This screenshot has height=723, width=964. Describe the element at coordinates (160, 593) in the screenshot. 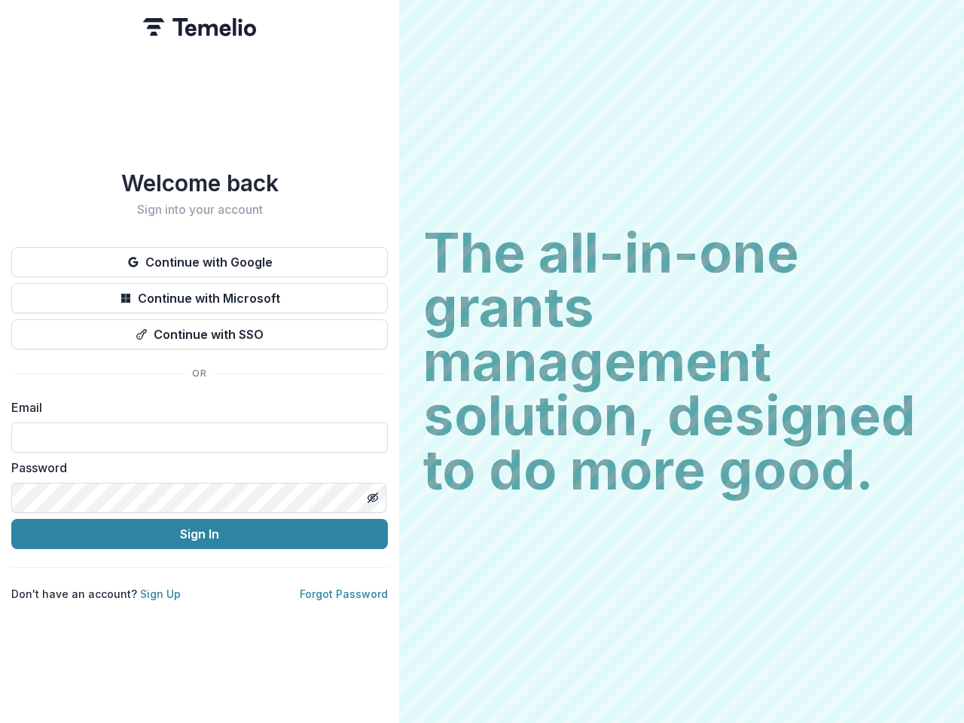

I see `a: Sign Up` at that location.